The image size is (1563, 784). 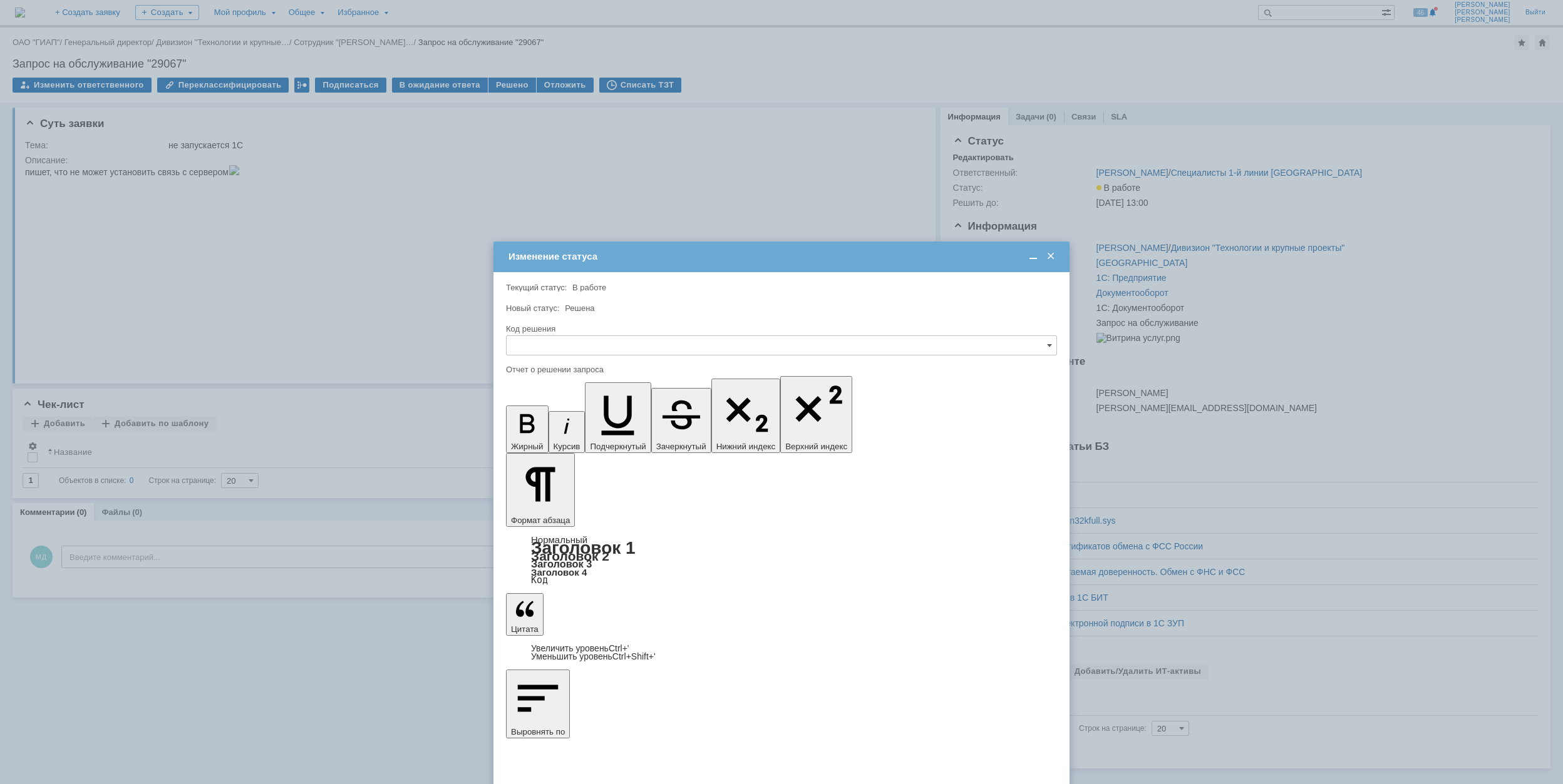 What do you see at coordinates (538, 704) in the screenshot?
I see `button: Выровнять по` at bounding box center [538, 704].